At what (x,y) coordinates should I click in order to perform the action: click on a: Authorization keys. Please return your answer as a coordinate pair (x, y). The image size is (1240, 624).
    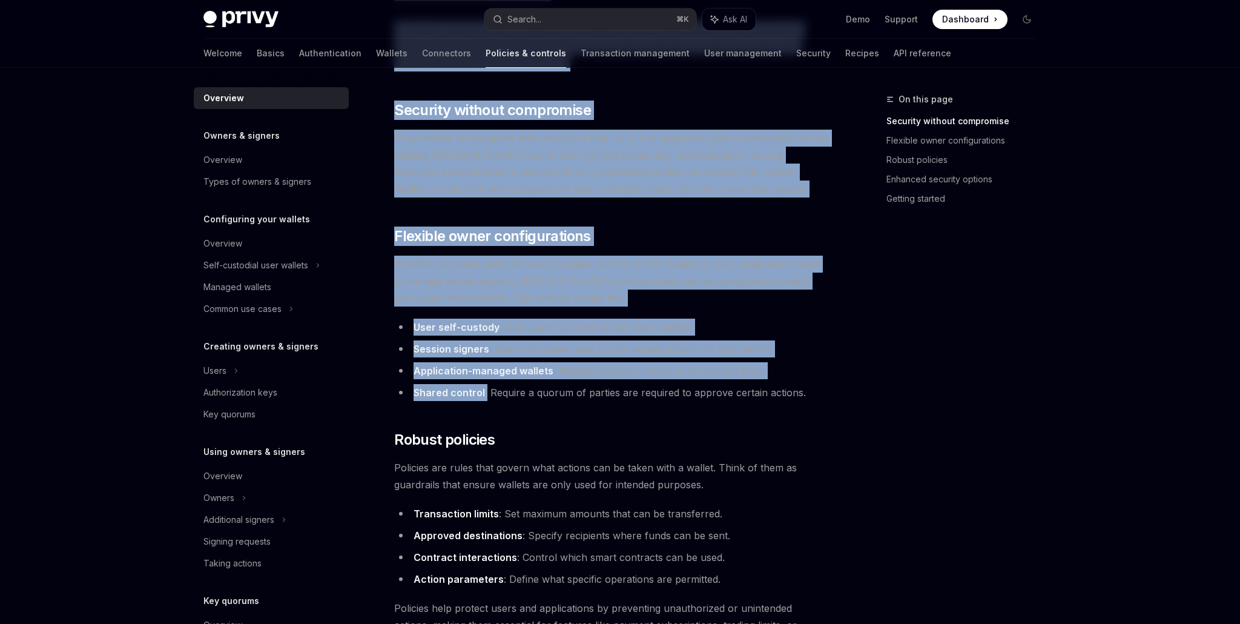
    Looking at the image, I should click on (271, 392).